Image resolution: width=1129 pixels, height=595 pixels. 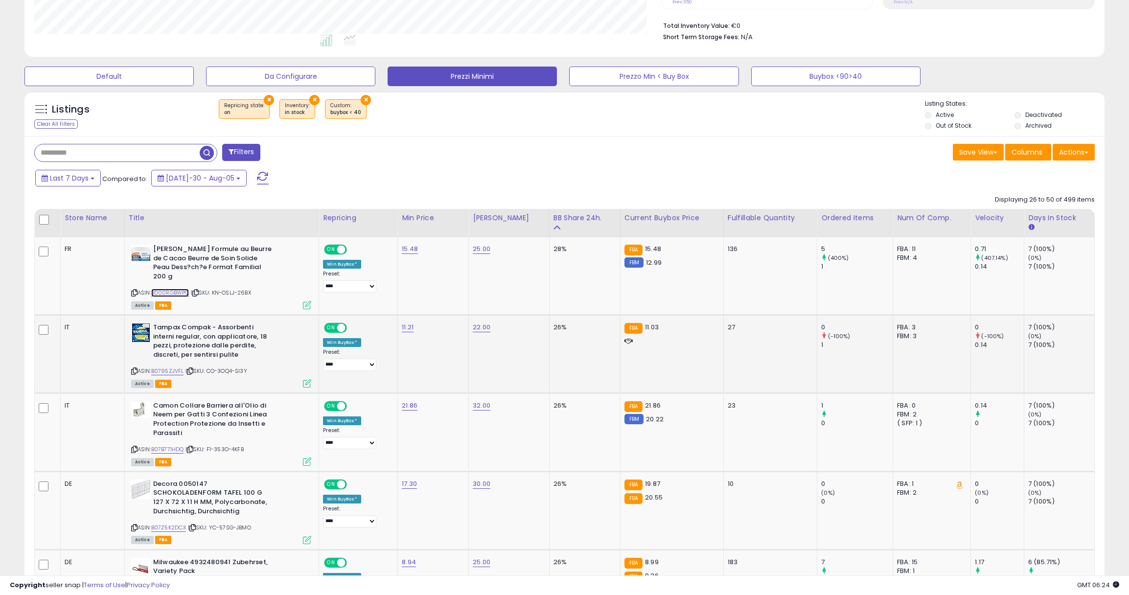 I want to click on div: 183, so click(x=769, y=562).